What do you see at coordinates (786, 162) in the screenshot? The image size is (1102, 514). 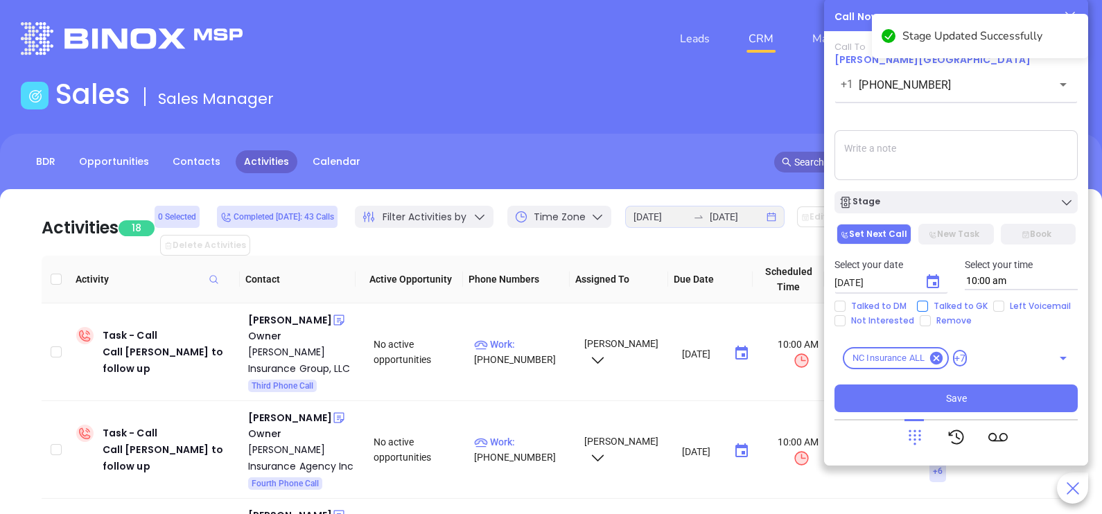 I see `span: search` at bounding box center [786, 162].